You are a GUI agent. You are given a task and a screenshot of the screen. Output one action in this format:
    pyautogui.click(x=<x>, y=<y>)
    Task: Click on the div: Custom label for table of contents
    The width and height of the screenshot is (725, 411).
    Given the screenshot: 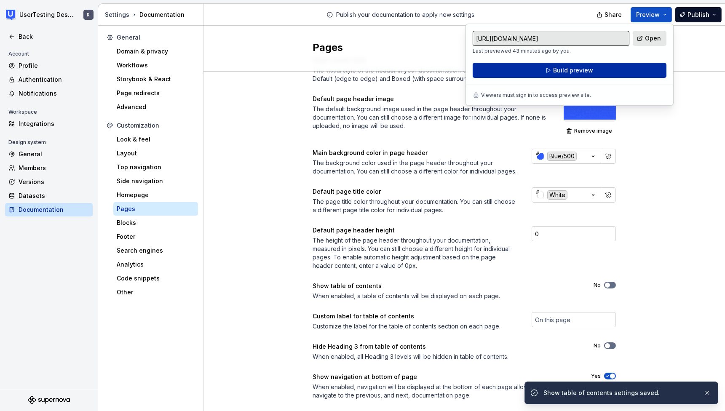 What is the action you would take?
    pyautogui.click(x=414, y=316)
    